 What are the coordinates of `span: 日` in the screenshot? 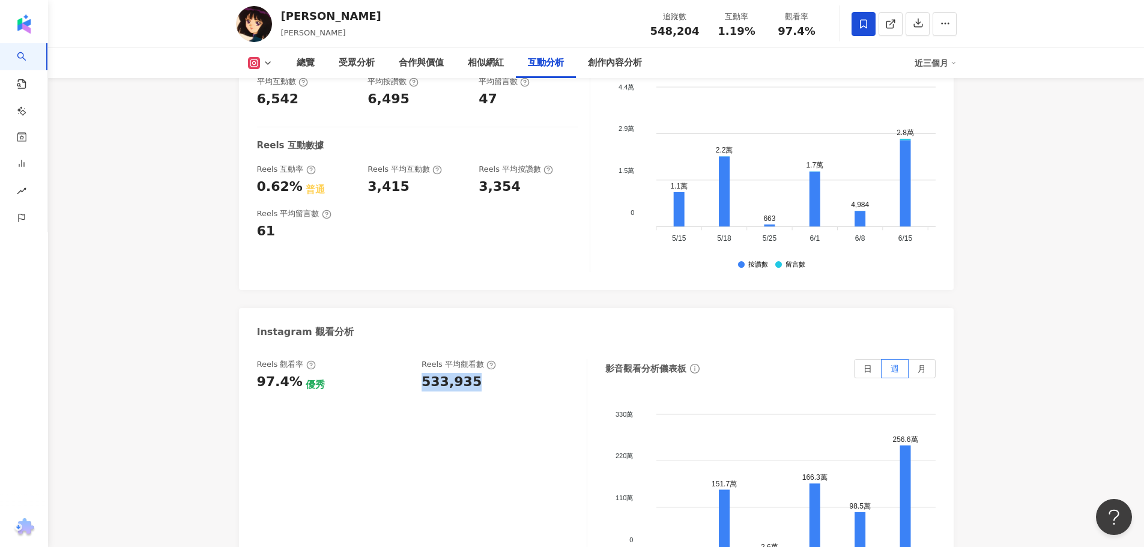 It's located at (868, 369).